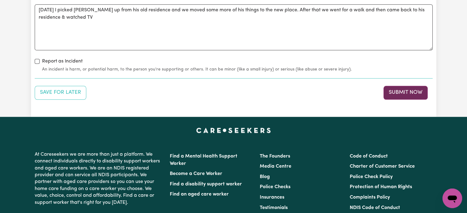  I want to click on a: Become a Care Worker, so click(196, 174).